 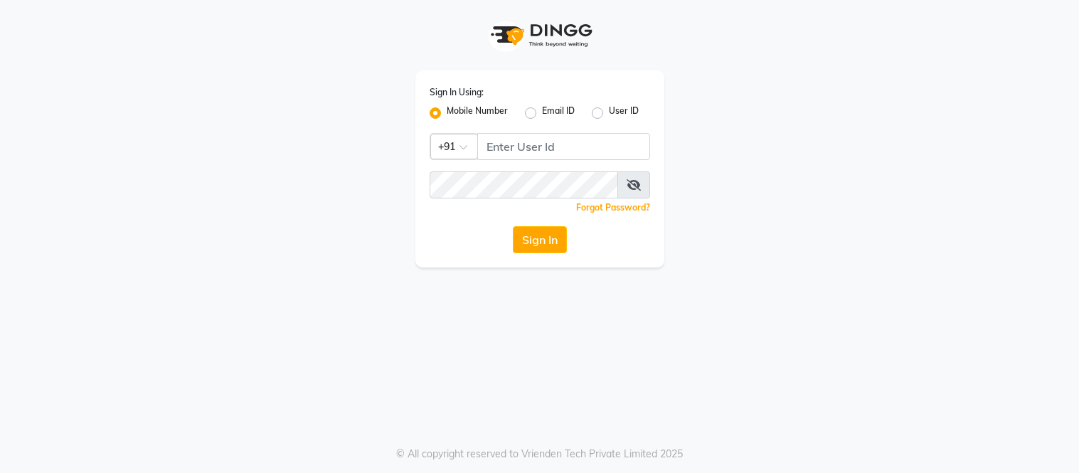 I want to click on label: Mobile Number, so click(x=477, y=113).